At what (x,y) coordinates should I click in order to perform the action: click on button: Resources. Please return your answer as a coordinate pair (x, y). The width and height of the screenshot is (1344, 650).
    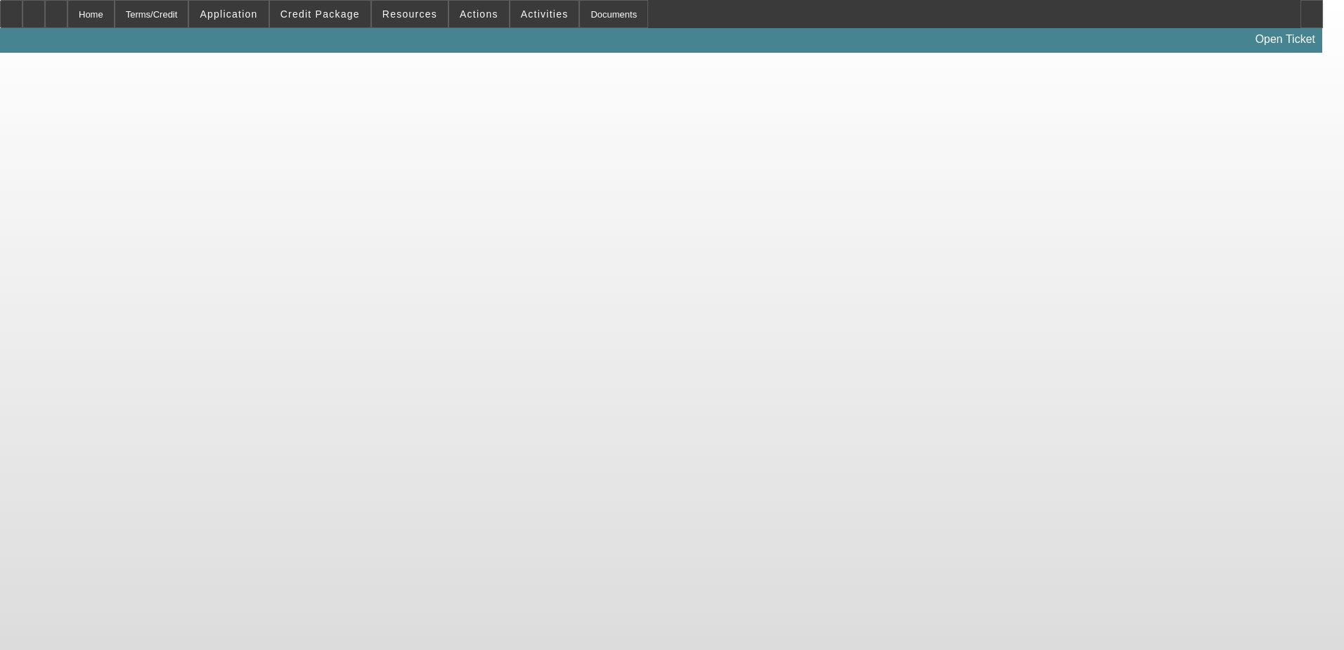
    Looking at the image, I should click on (410, 14).